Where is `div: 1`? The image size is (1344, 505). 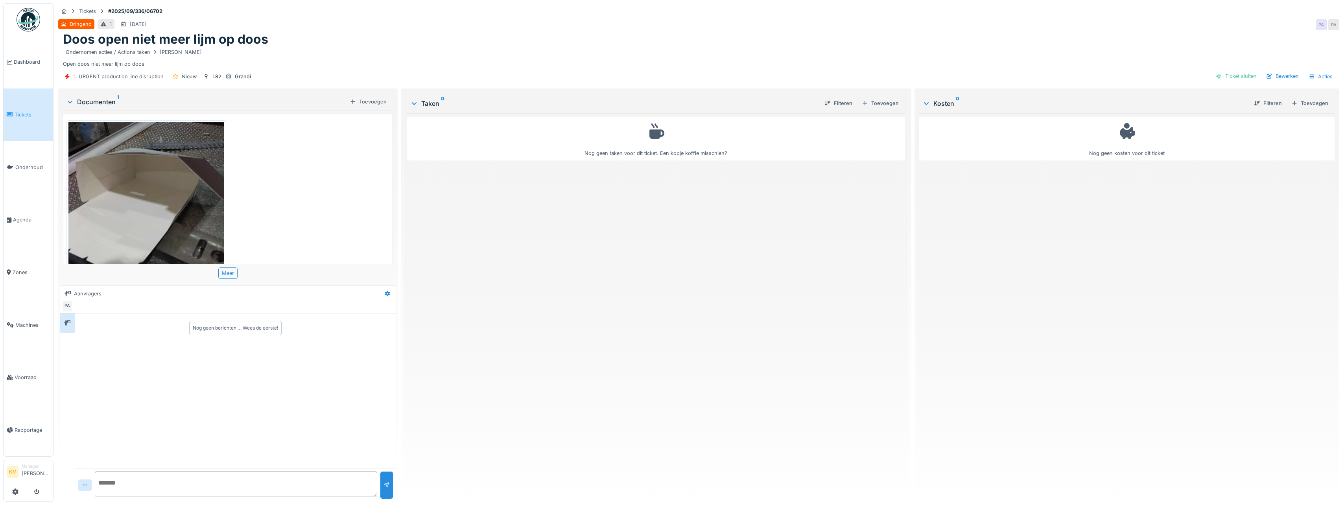 div: 1 is located at coordinates (111, 24).